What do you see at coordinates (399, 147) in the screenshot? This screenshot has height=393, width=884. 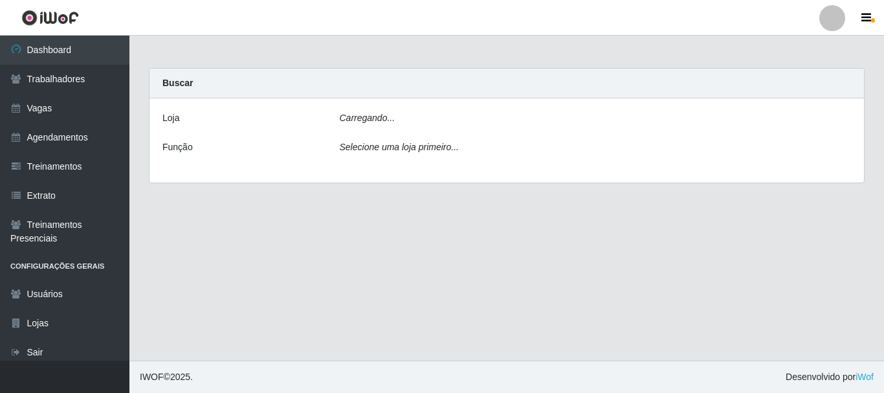 I see `i: Selecione uma loja primeiro...` at bounding box center [399, 147].